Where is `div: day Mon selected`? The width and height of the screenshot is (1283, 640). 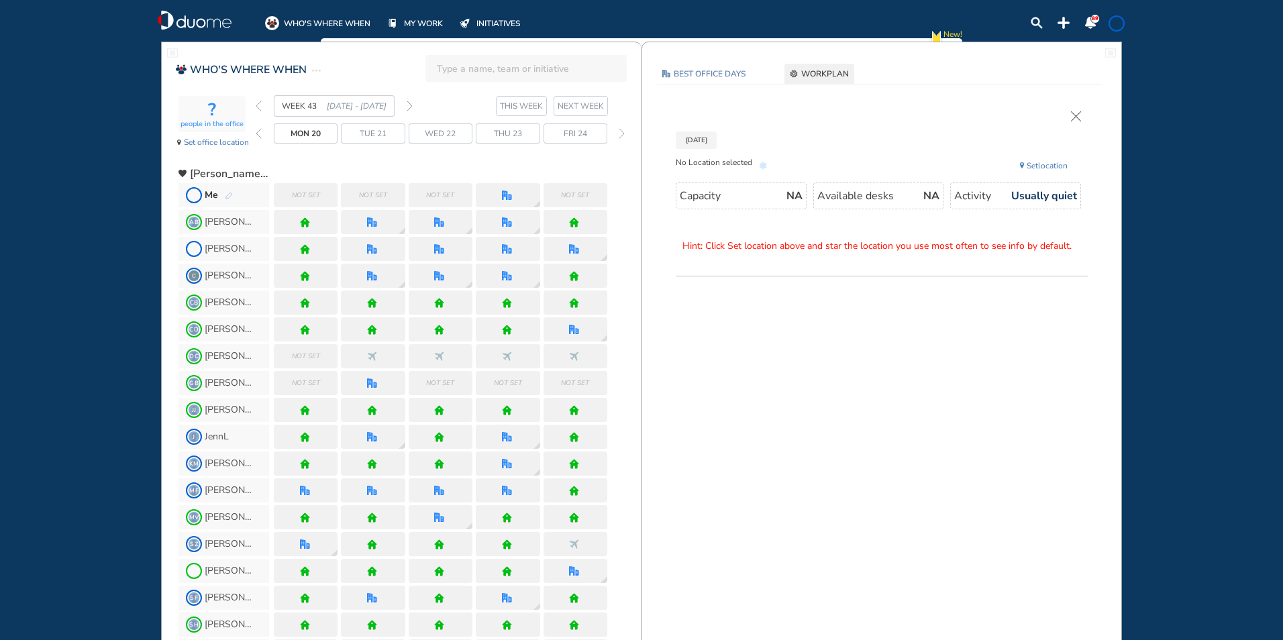 div: day Mon selected is located at coordinates (305, 134).